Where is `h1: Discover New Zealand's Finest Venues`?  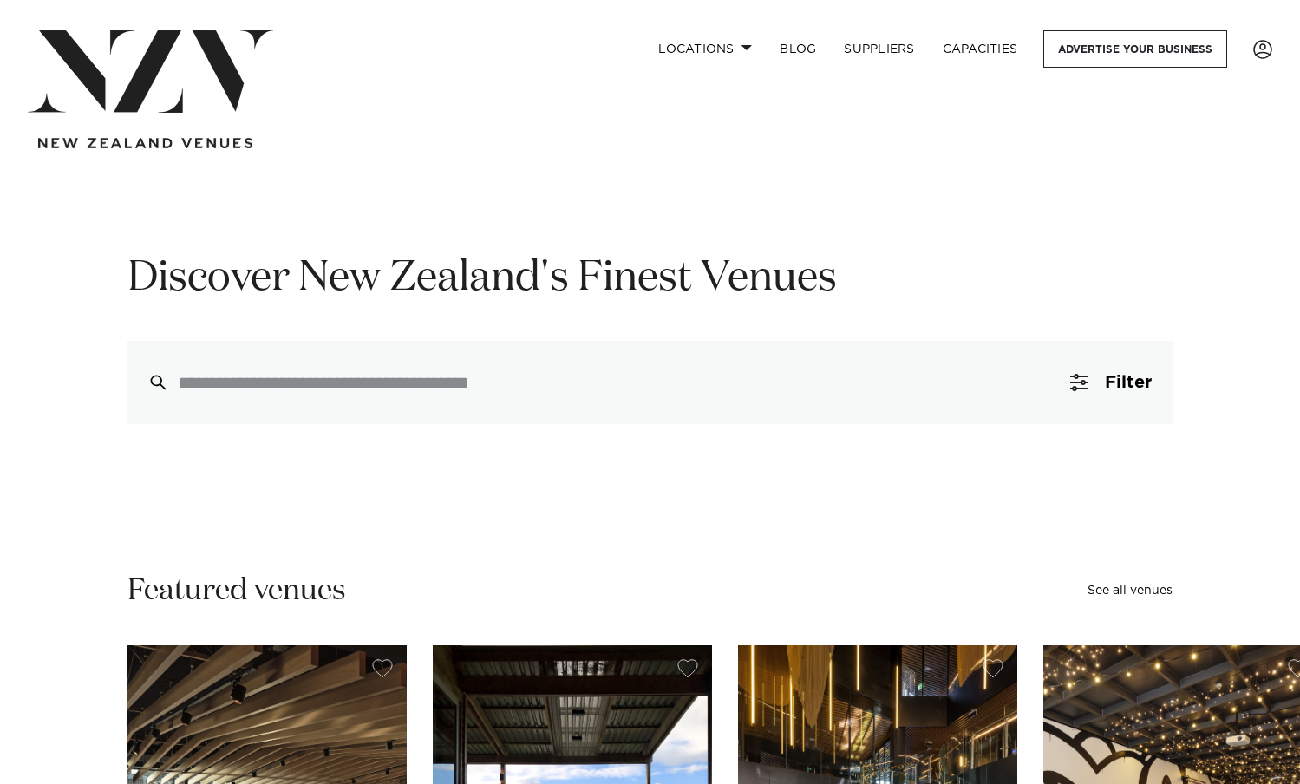 h1: Discover New Zealand's Finest Venues is located at coordinates (650, 278).